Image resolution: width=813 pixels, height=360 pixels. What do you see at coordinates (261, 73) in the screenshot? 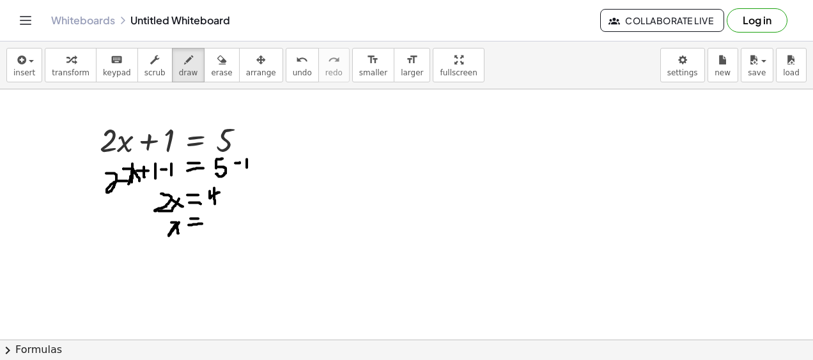
I see `span: arrange` at bounding box center [261, 73].